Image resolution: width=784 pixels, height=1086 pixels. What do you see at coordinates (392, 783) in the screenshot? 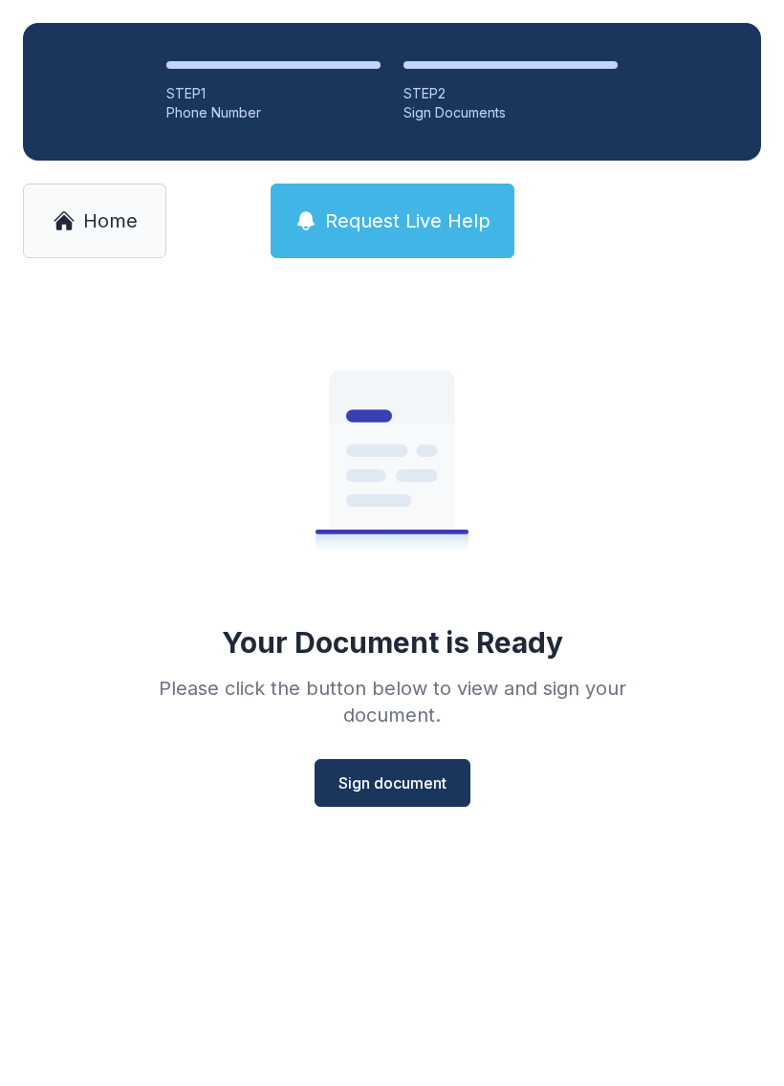
I see `span: Sign document` at bounding box center [392, 783].